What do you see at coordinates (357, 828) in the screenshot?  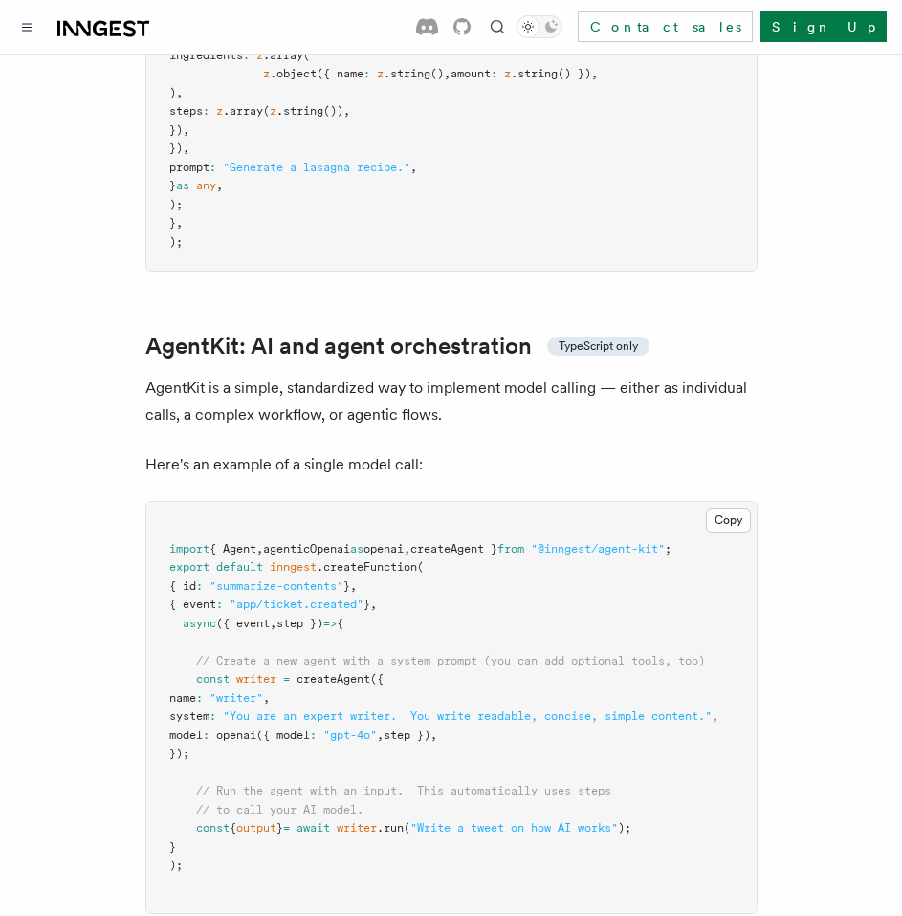 I see `span: writer` at bounding box center [357, 828].